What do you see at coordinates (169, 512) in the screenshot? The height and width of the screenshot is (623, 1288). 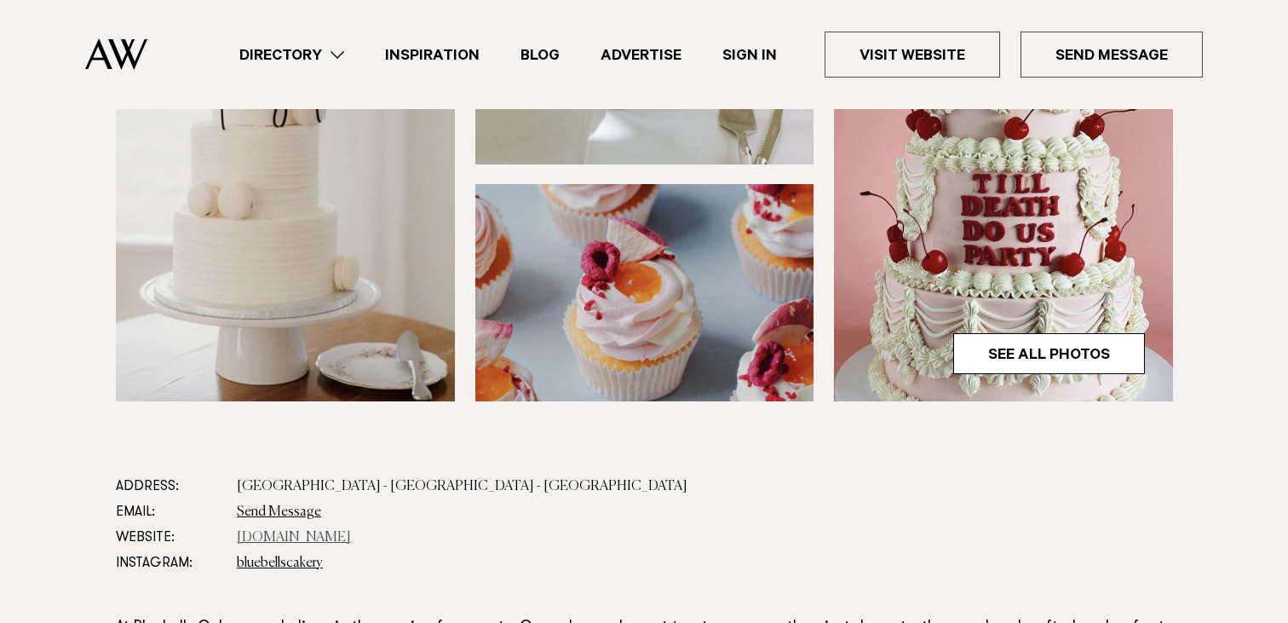 I see `dt: Email:` at bounding box center [169, 512].